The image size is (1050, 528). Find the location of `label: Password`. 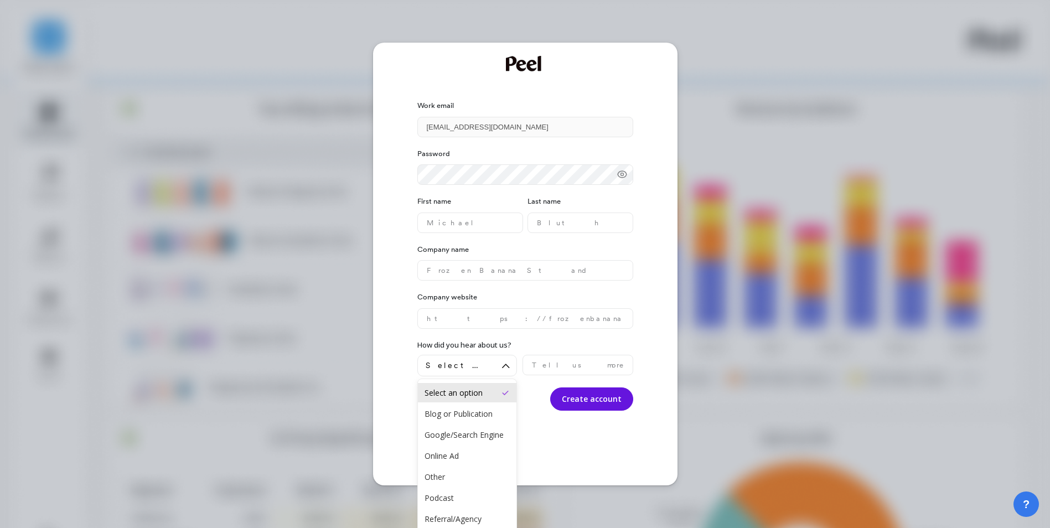

label: Password is located at coordinates (525, 154).